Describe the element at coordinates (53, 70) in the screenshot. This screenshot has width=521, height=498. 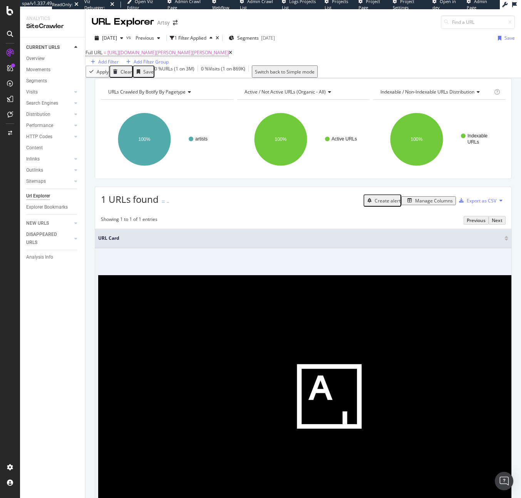
I see `a: Movements` at that location.